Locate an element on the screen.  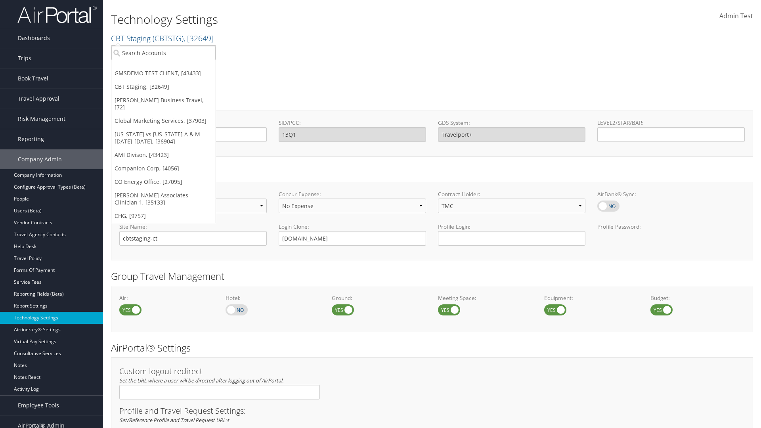
h1: Technology Settings is located at coordinates (325, 19).